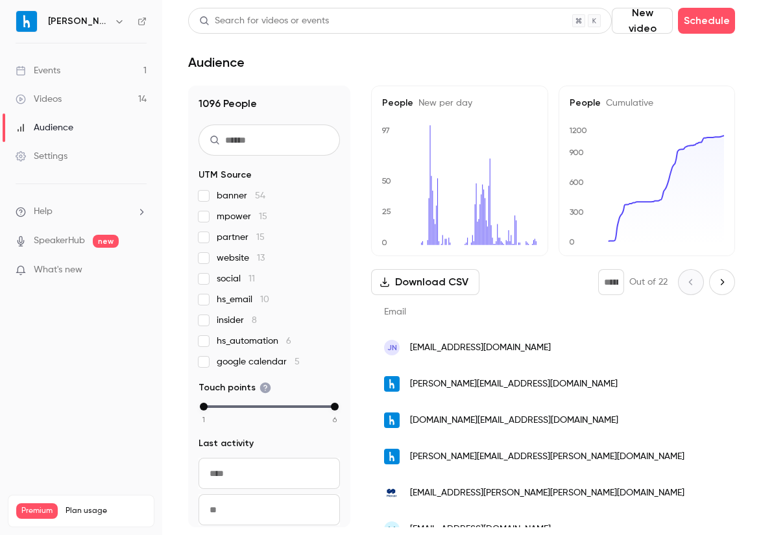  What do you see at coordinates (235, 388) in the screenshot?
I see `span: Touch points` at bounding box center [235, 388].